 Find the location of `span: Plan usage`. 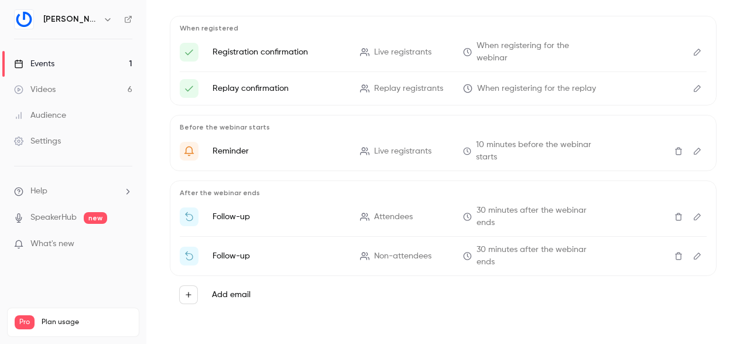

span: Plan usage is located at coordinates (87, 322).